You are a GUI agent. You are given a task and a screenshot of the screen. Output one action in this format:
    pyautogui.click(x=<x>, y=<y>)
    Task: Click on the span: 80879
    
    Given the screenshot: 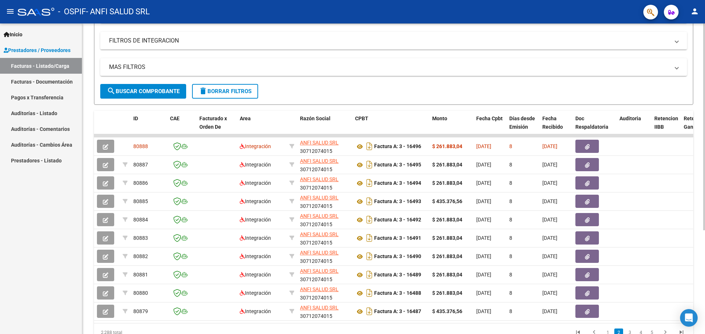 What is the action you would take?
    pyautogui.click(x=141, y=312)
    